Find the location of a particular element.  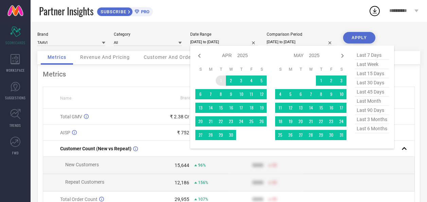

td: Sat May 17 2025 is located at coordinates (341, 108).